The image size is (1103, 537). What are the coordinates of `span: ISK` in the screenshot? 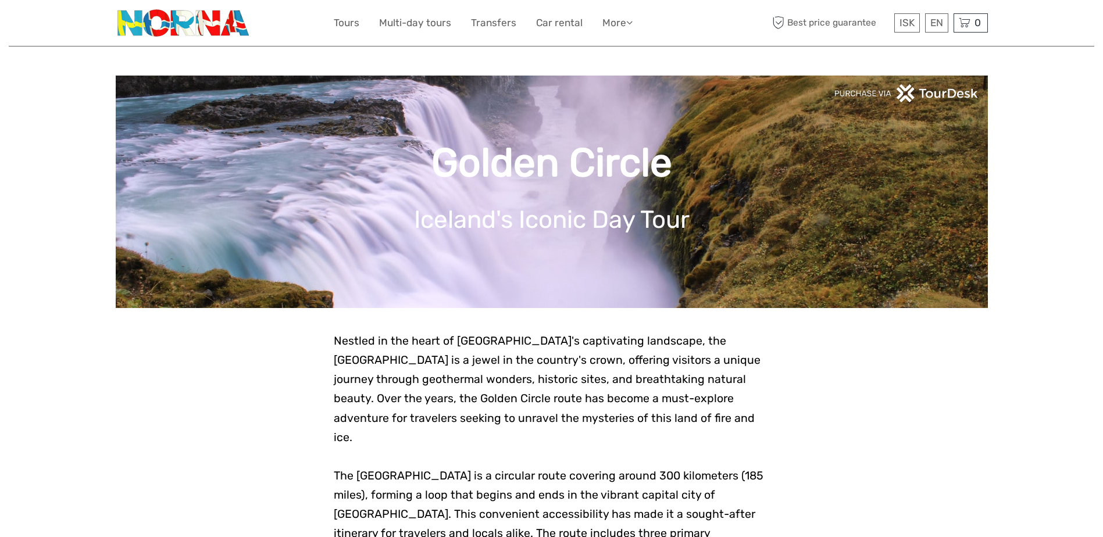 It's located at (907, 23).